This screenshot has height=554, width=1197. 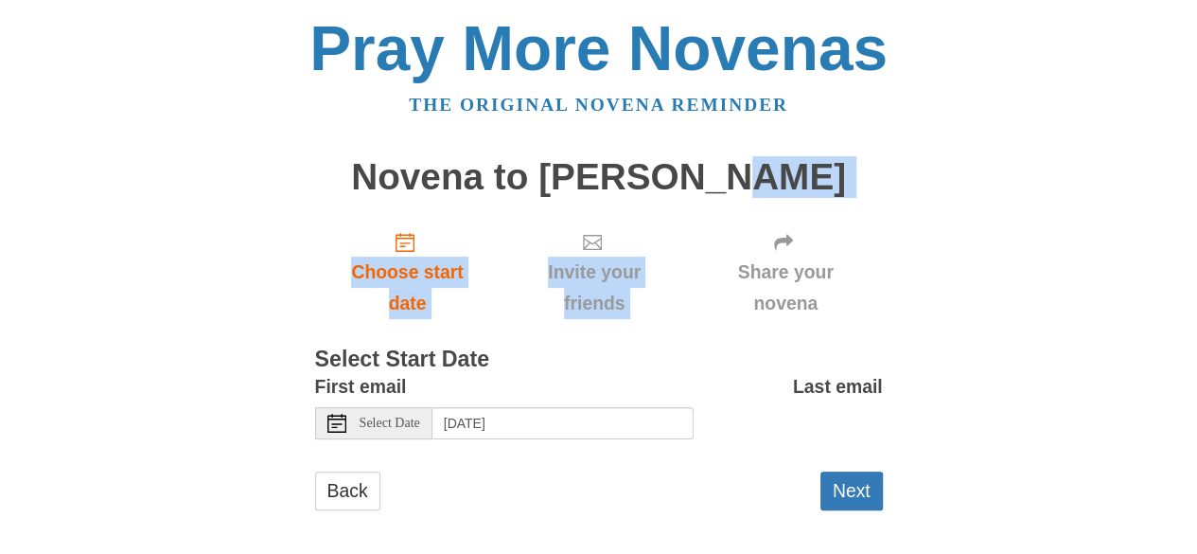 What do you see at coordinates (361, 386) in the screenshot?
I see `label: First email` at bounding box center [361, 386].